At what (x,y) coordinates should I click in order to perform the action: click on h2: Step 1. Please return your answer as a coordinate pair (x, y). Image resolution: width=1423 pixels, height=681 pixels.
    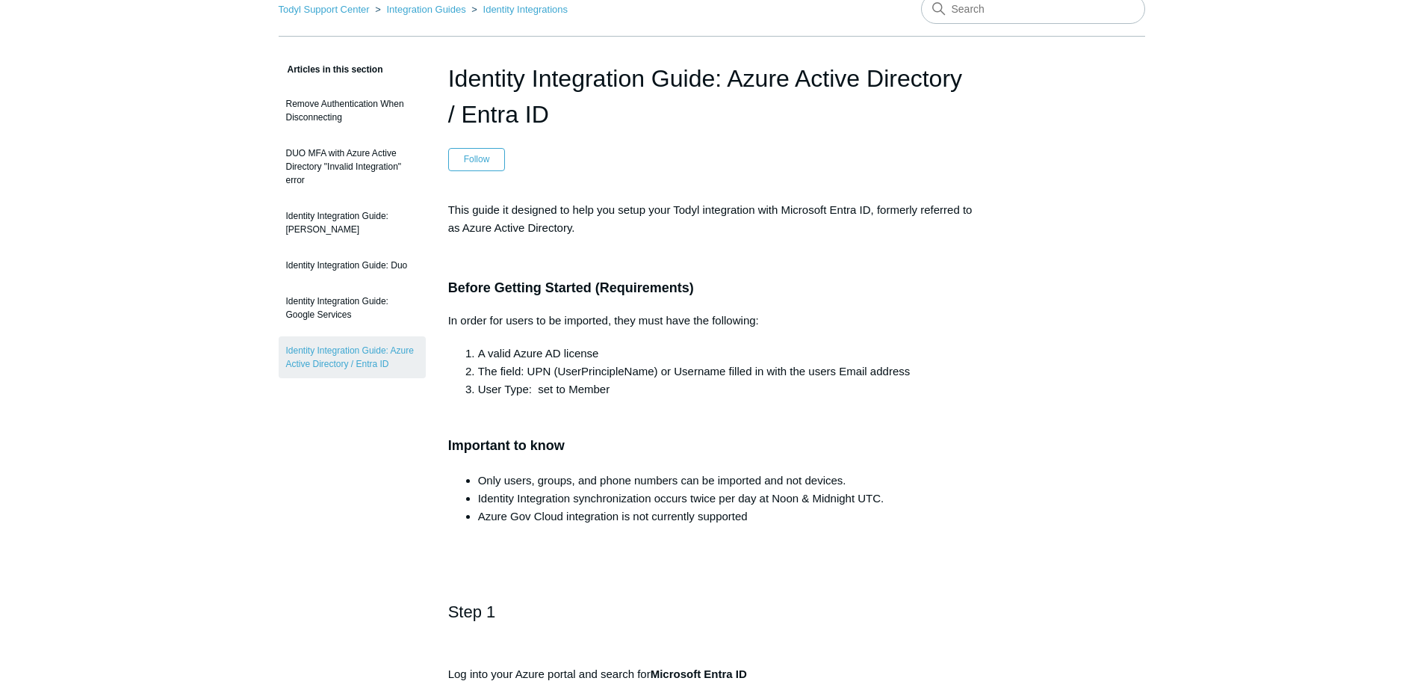
    Looking at the image, I should click on (712, 625).